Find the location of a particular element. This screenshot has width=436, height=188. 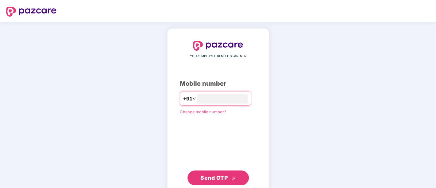

button: Send OTPdouble-right is located at coordinates (218, 178).